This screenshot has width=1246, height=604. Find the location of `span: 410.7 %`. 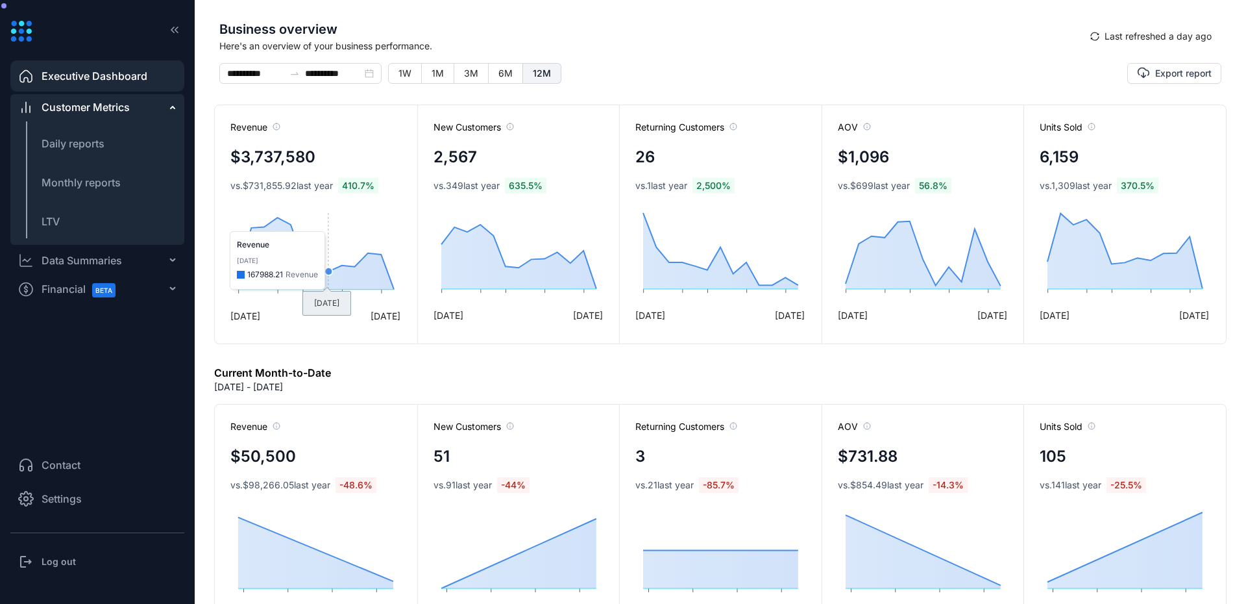

span: 410.7 % is located at coordinates (358, 186).